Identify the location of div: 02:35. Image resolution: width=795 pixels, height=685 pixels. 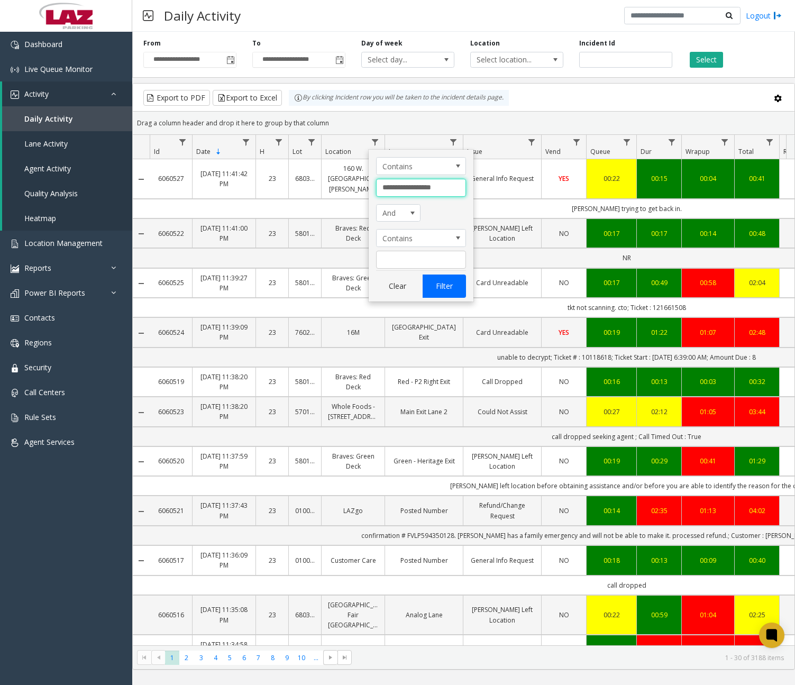
(659, 510).